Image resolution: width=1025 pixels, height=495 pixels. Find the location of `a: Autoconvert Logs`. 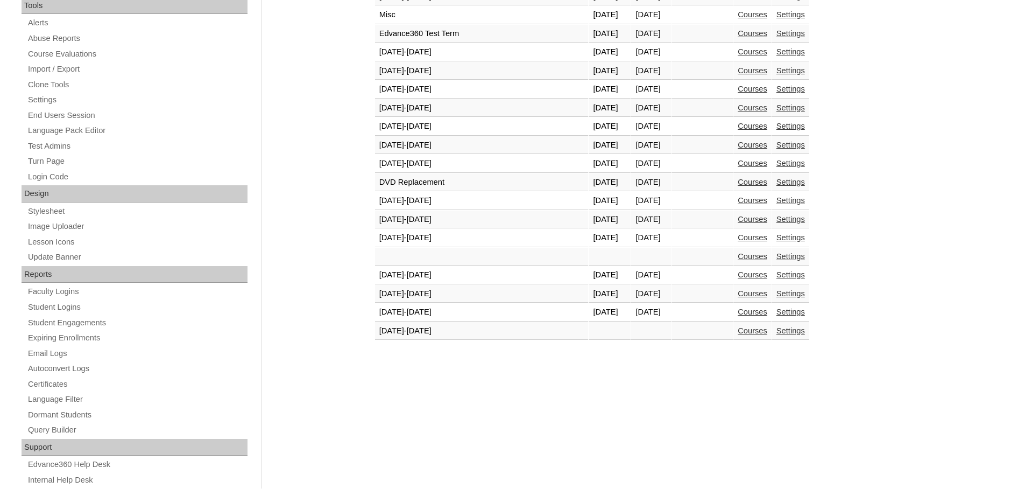

a: Autoconvert Logs is located at coordinates (137, 368).